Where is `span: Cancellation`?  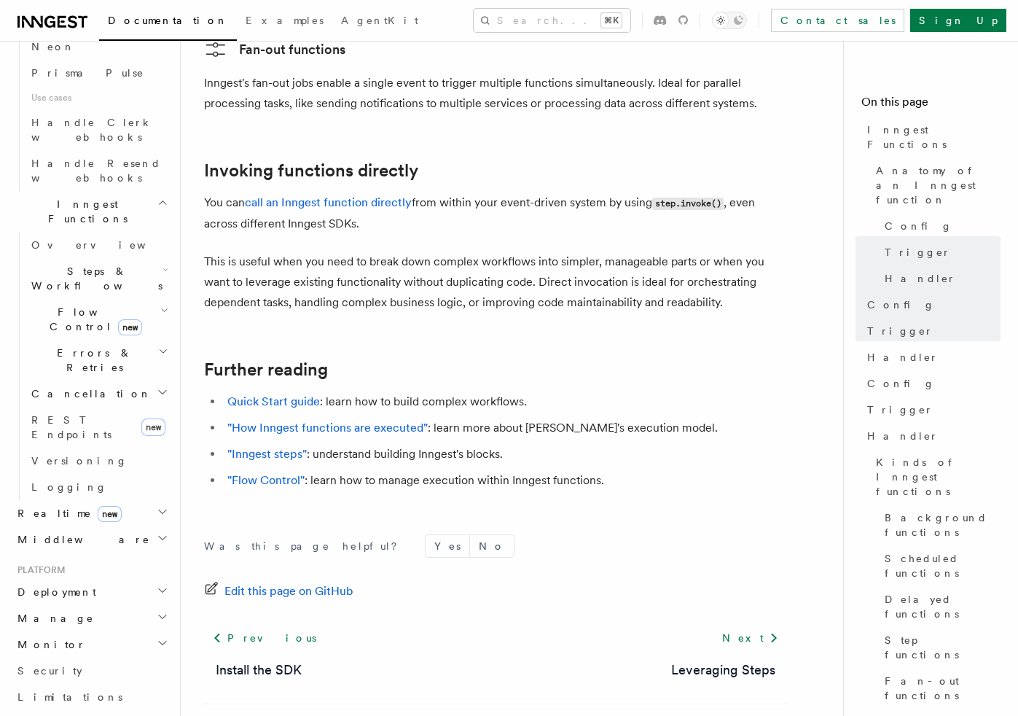 span: Cancellation is located at coordinates (88, 394).